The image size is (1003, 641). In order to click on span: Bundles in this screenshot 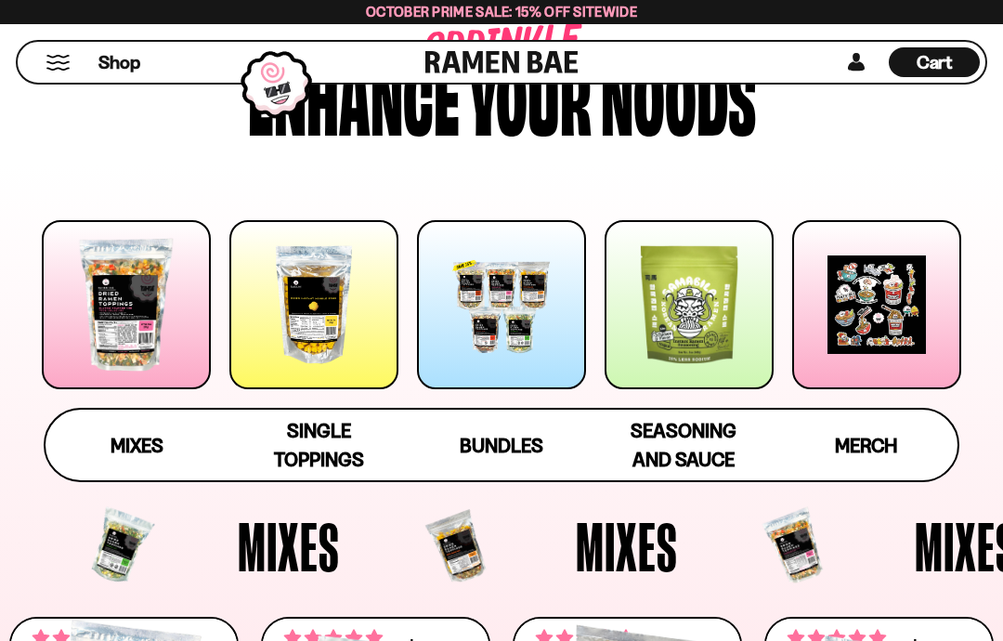, I will do `click(501, 445)`.